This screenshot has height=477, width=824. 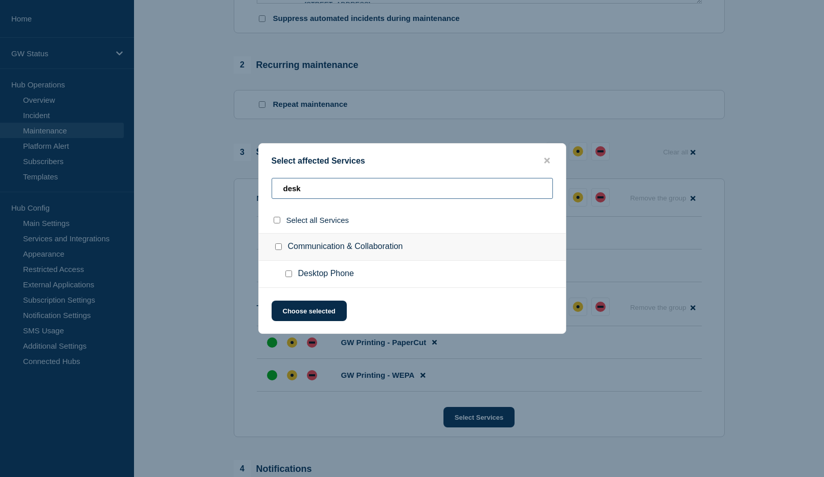 I want to click on input: Communication & Collaboration checkbox, so click(x=278, y=247).